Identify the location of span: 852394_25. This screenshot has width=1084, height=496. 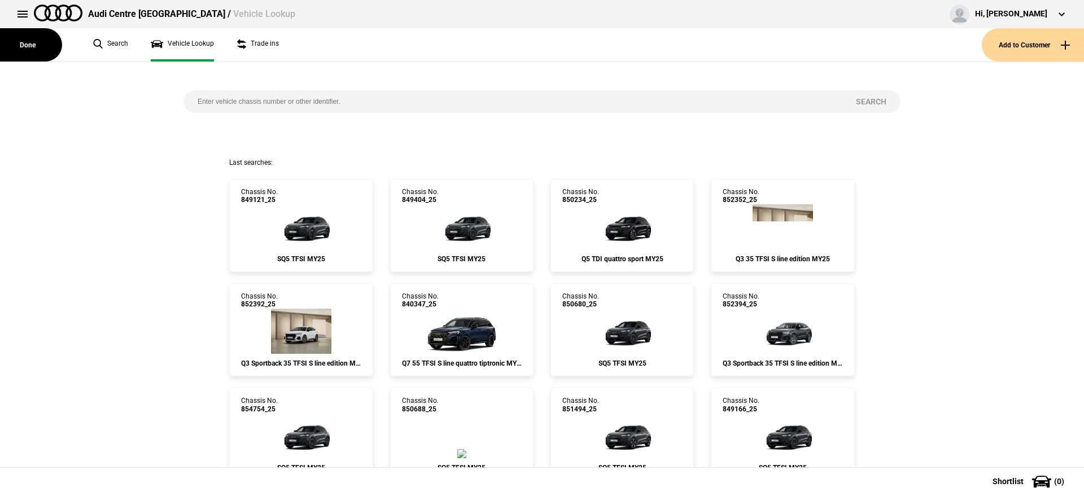
(741, 304).